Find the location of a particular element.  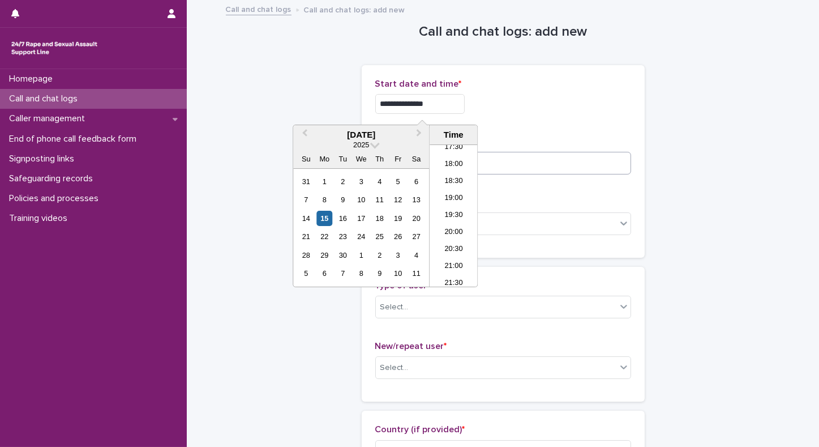

div: Choose Sunday, September 28th, 2025 is located at coordinates (306, 255).